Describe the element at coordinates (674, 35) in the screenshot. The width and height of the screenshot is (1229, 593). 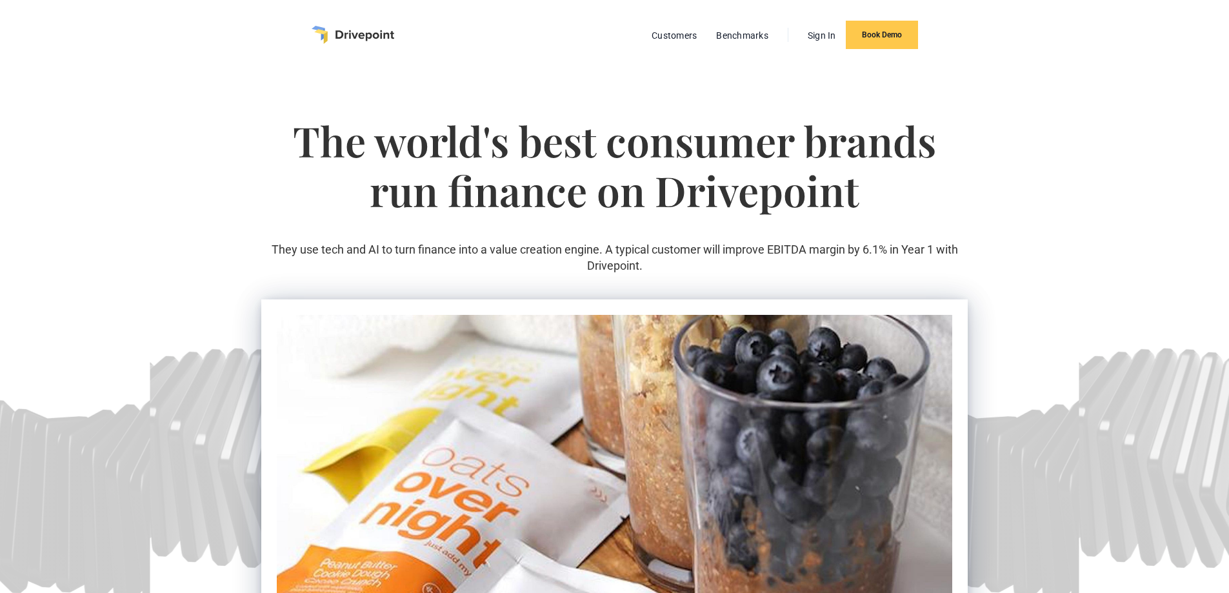
I see `a: Customers` at that location.